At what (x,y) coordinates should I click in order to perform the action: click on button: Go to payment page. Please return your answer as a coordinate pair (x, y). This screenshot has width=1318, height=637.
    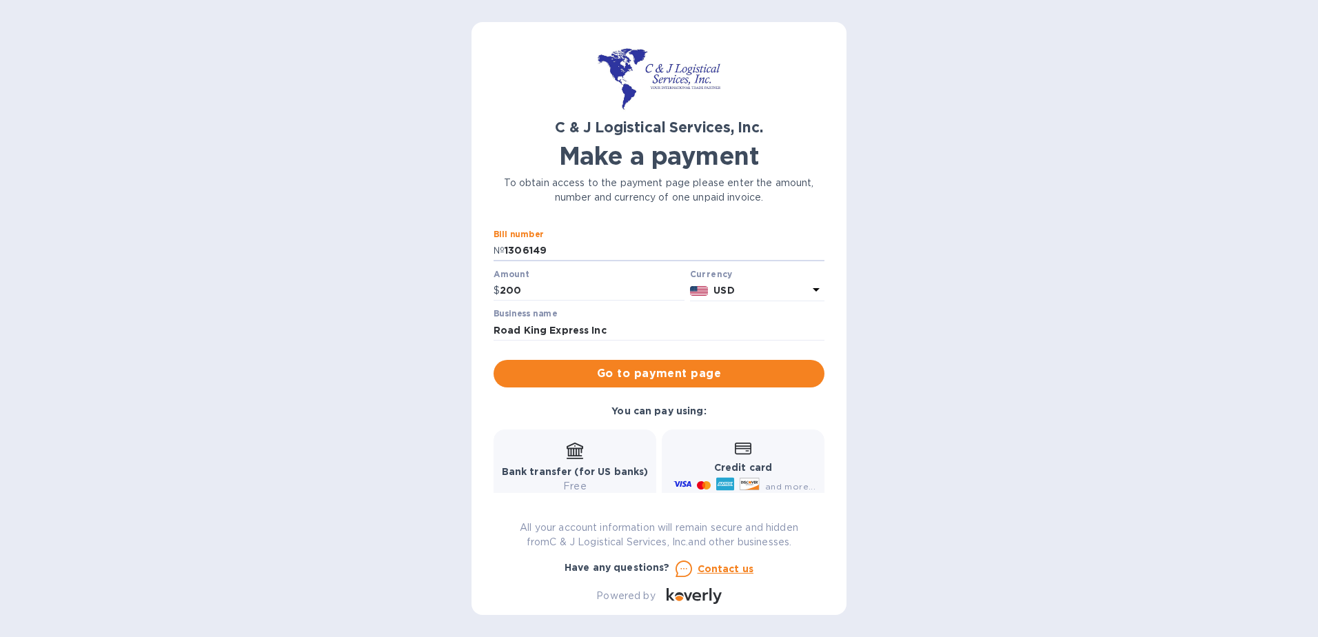
    Looking at the image, I should click on (659, 374).